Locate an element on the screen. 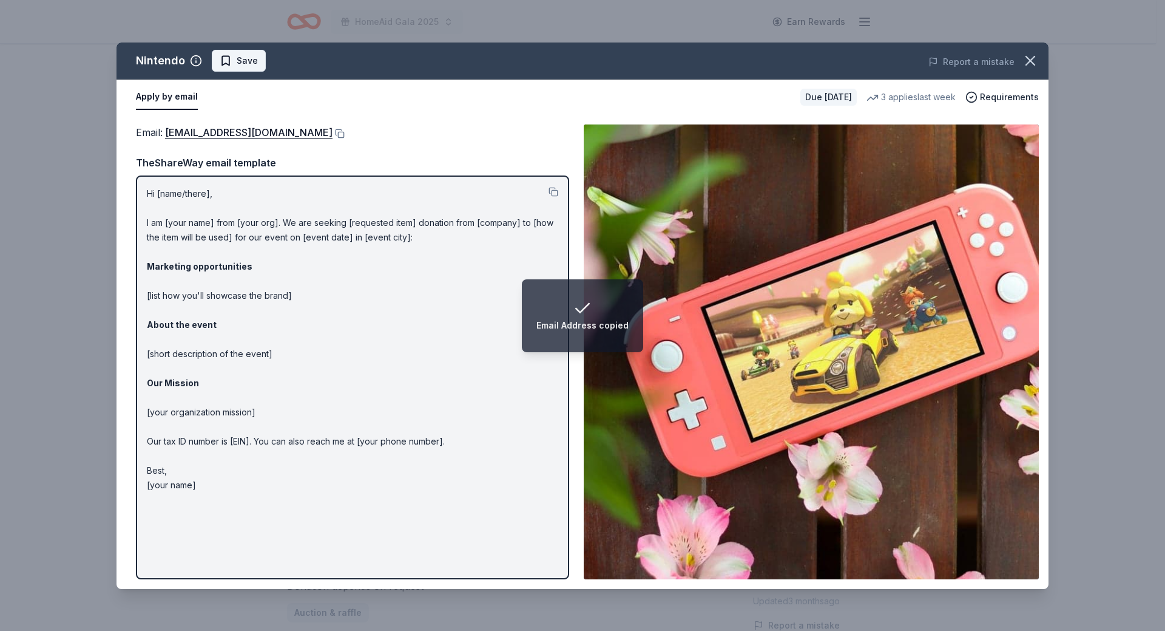 This screenshot has width=1165, height=631. button: Apply by email is located at coordinates (167, 97).